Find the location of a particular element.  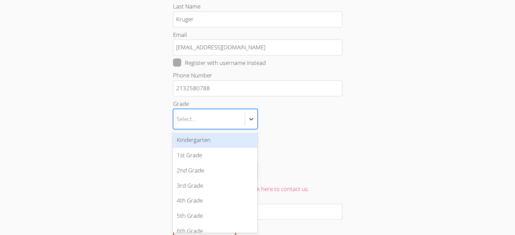

span: Email is located at coordinates (180, 35).